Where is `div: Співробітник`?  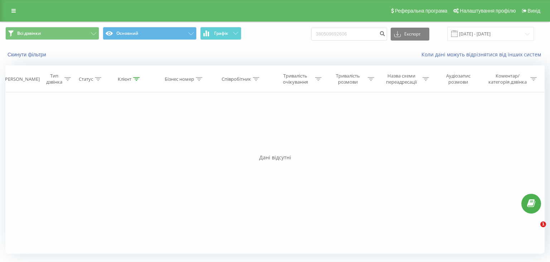 div: Співробітник is located at coordinates (236, 79).